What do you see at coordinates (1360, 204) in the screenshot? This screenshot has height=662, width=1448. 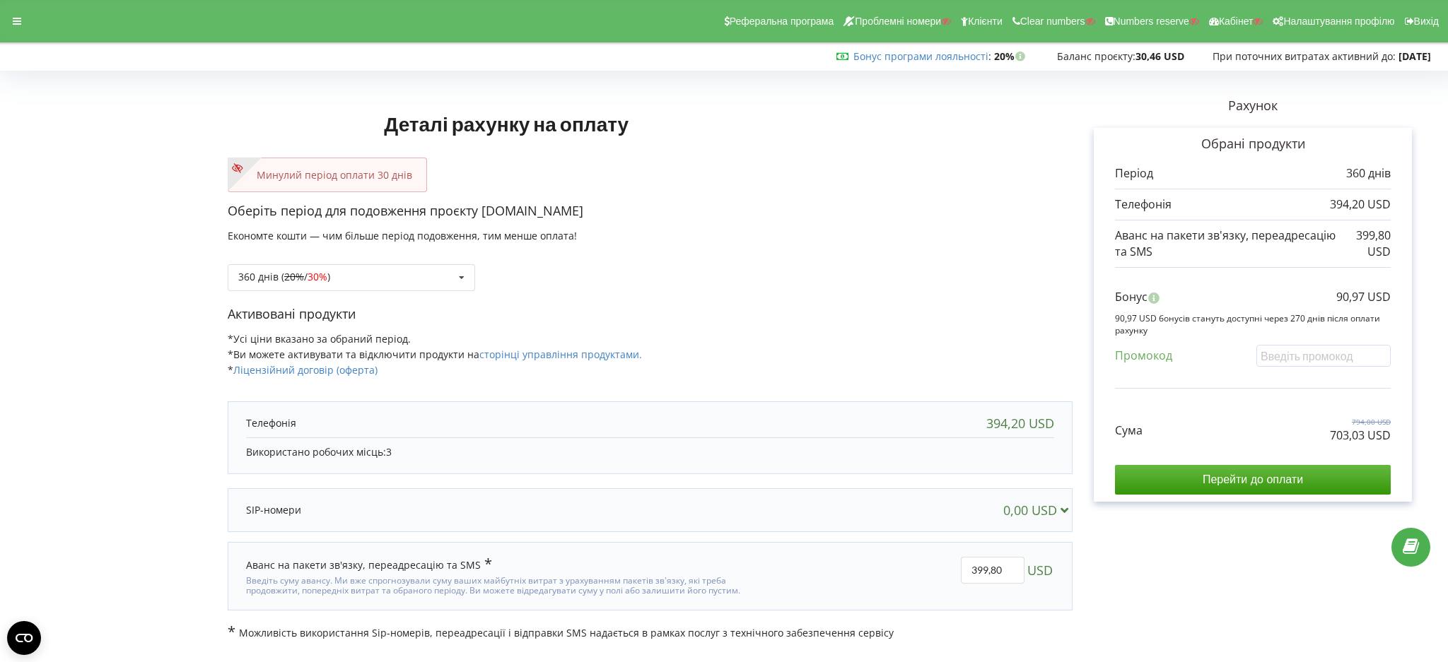 I see `p: 394,20 USD` at bounding box center [1360, 204].